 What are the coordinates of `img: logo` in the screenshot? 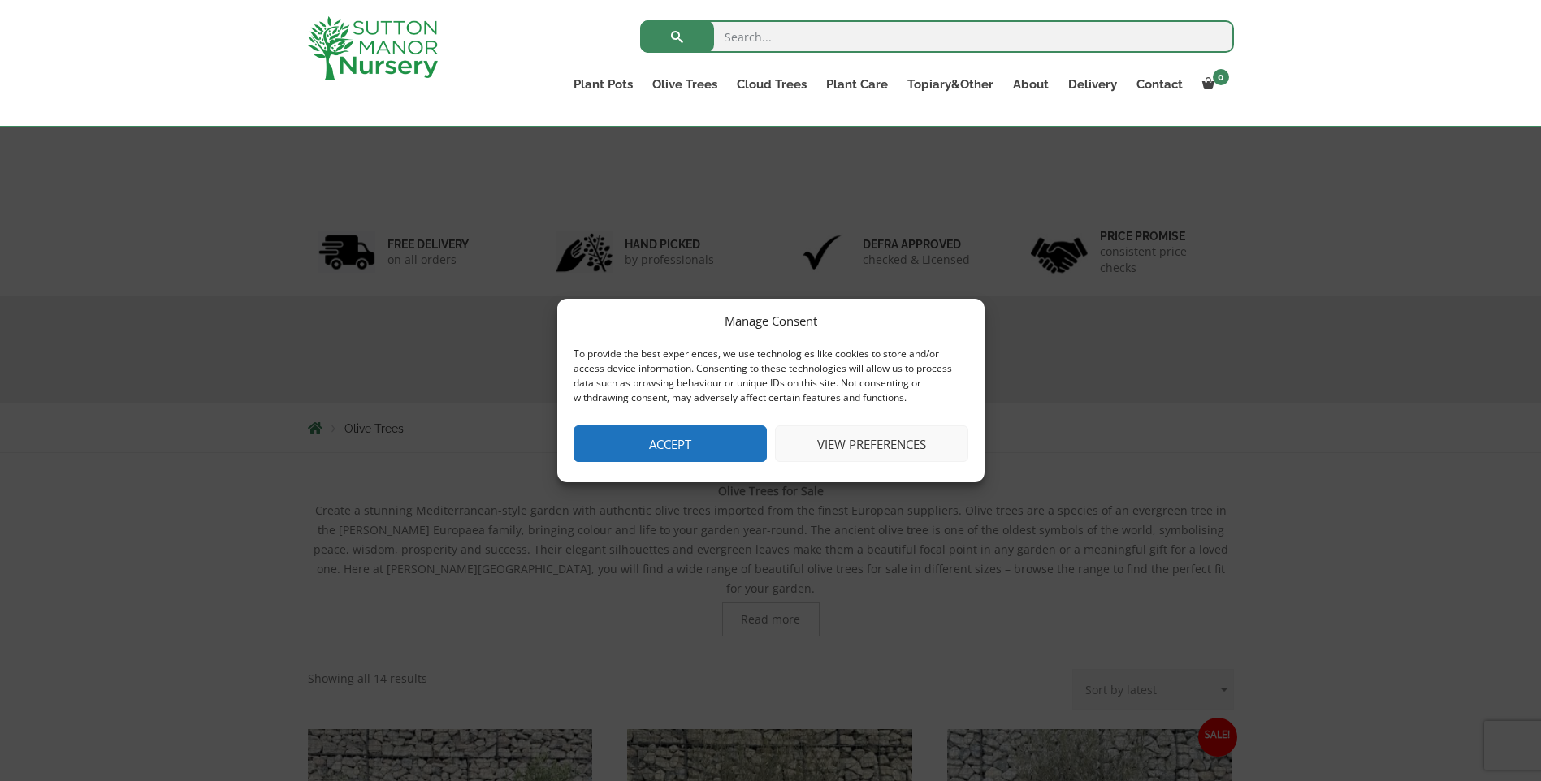 It's located at (373, 48).